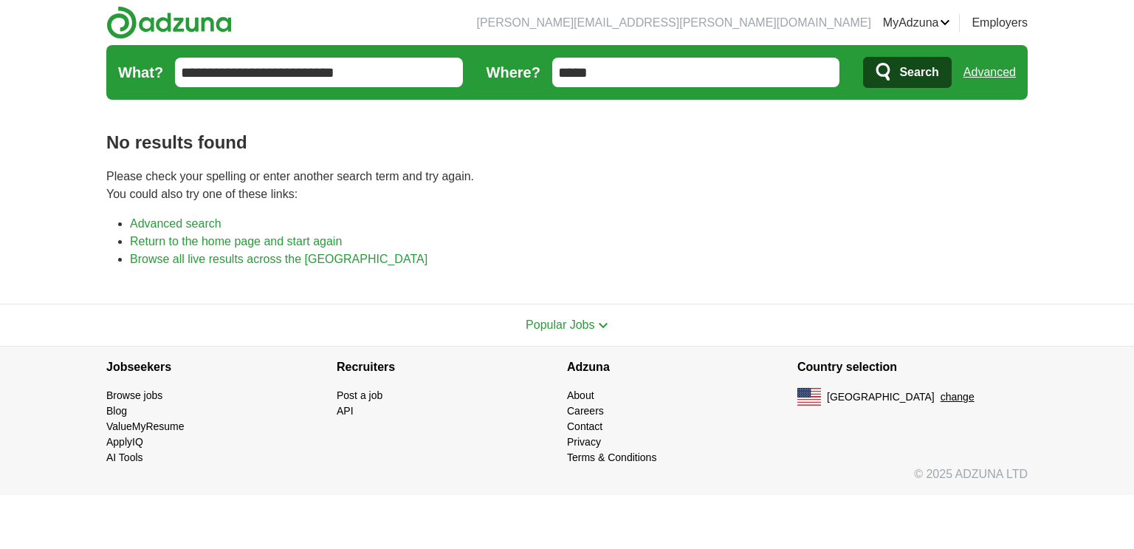 The image size is (1134, 549). What do you see at coordinates (513, 72) in the screenshot?
I see `label: Where?` at bounding box center [513, 72].